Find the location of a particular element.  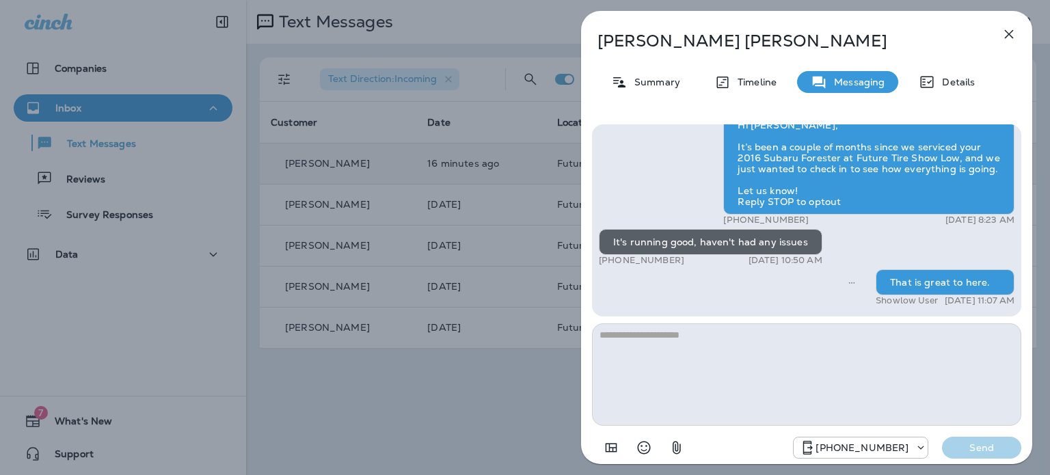

div: That is great to here. is located at coordinates (944, 282).